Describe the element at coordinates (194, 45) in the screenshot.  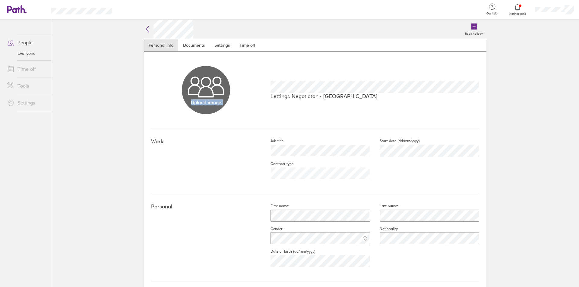
I see `a: Documents` at that location.